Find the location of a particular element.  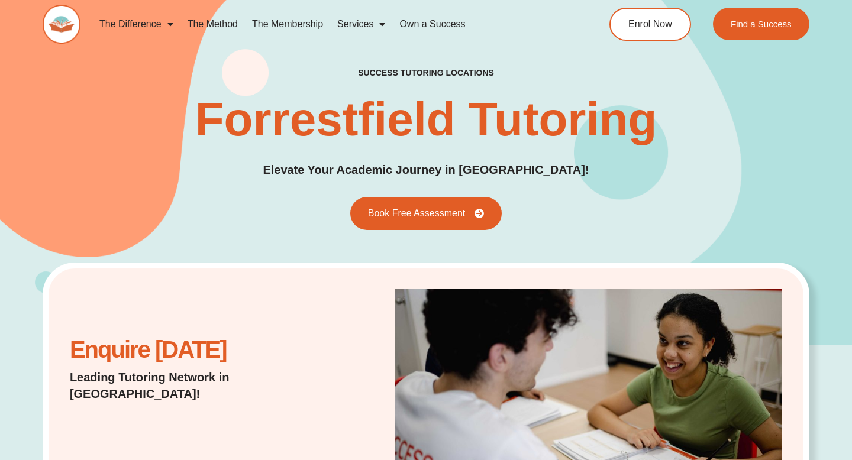

a: Enrol Now is located at coordinates (650, 24).